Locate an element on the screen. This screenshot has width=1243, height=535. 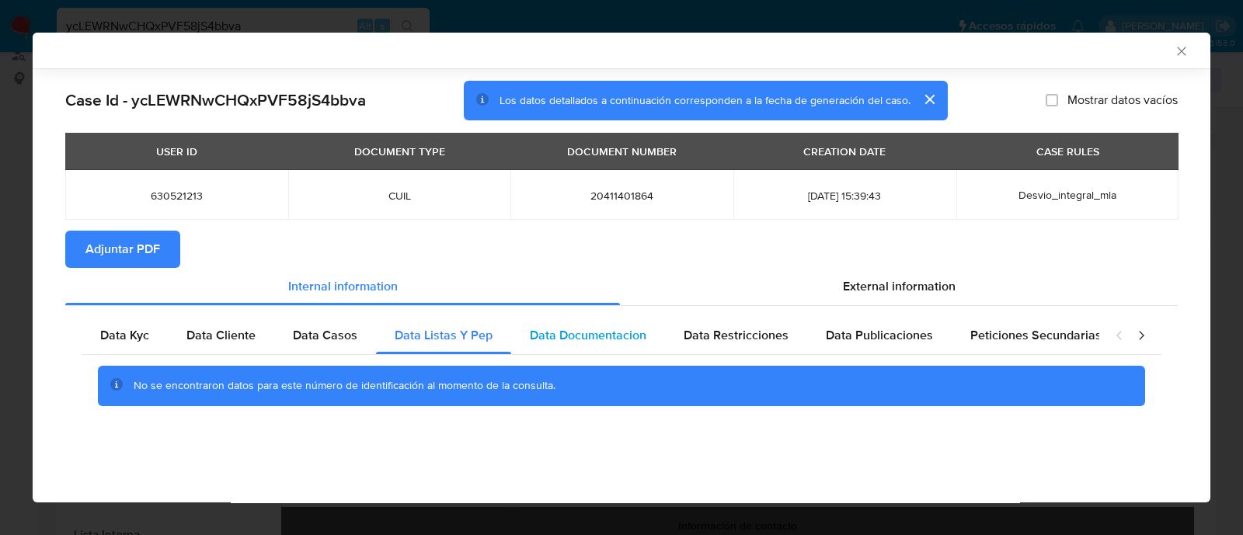
button: cerrar is located at coordinates (929, 99).